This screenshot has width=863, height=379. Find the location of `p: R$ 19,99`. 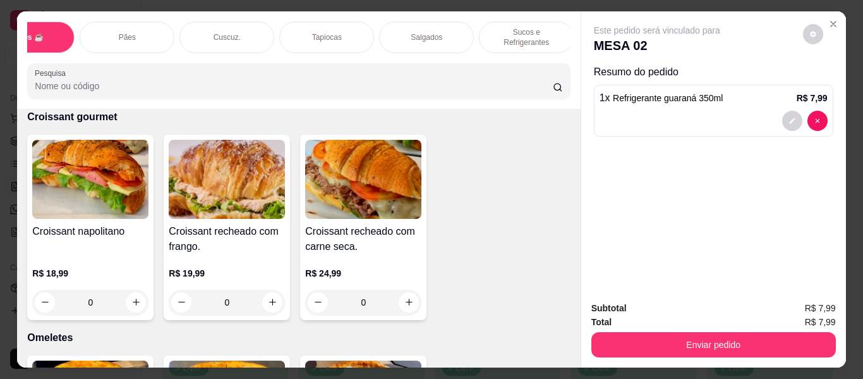

p: R$ 19,99 is located at coordinates (227, 273).